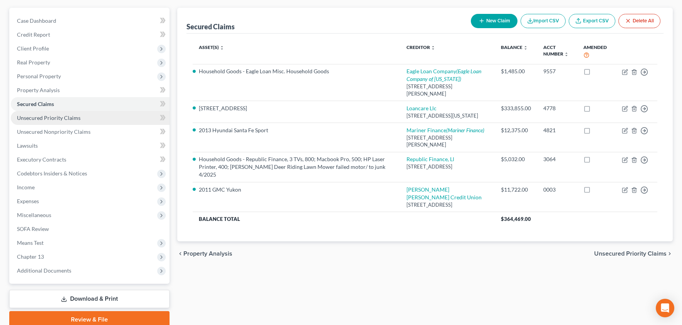  I want to click on span: Additional Documents, so click(44, 270).